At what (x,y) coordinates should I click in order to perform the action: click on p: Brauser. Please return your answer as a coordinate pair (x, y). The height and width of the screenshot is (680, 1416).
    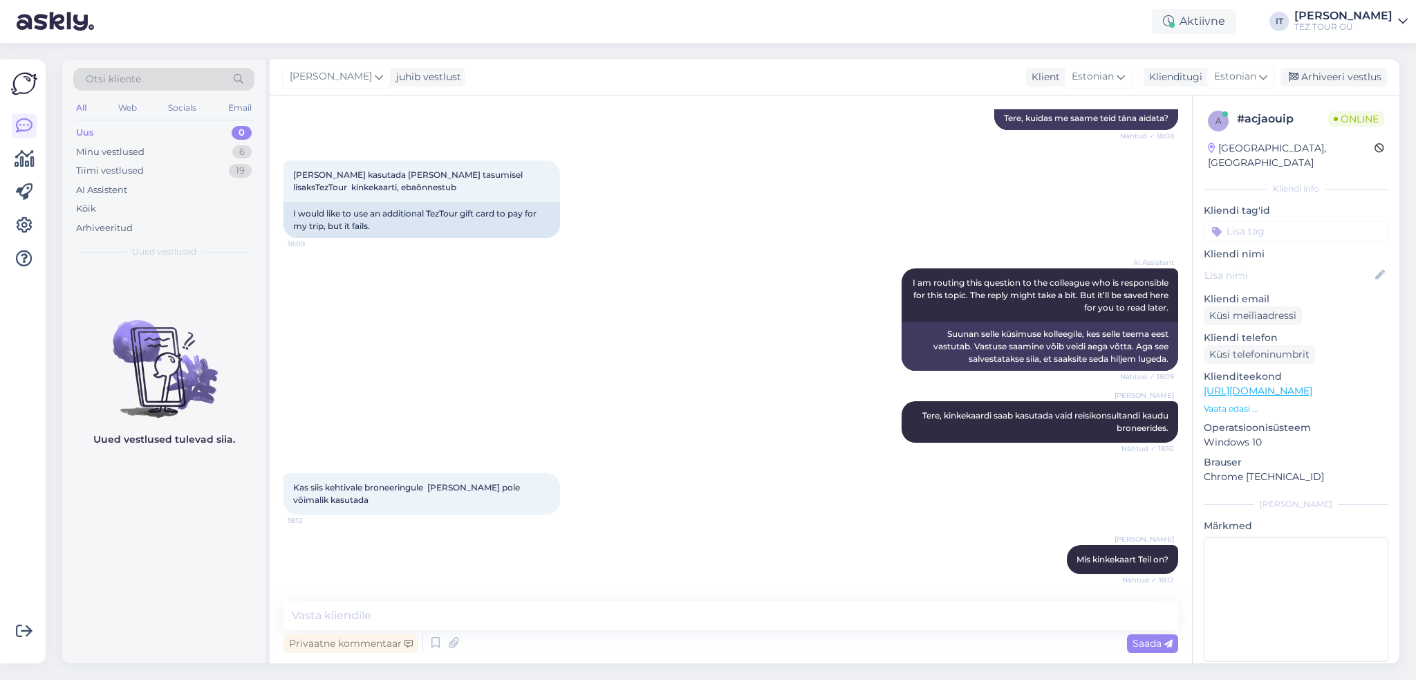
    Looking at the image, I should click on (1296, 462).